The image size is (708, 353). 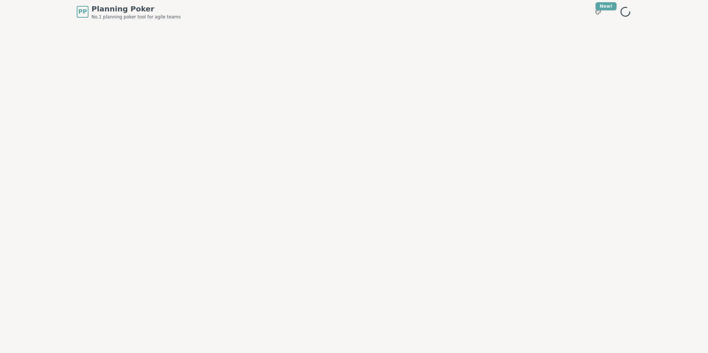 I want to click on button: New!, so click(x=598, y=12).